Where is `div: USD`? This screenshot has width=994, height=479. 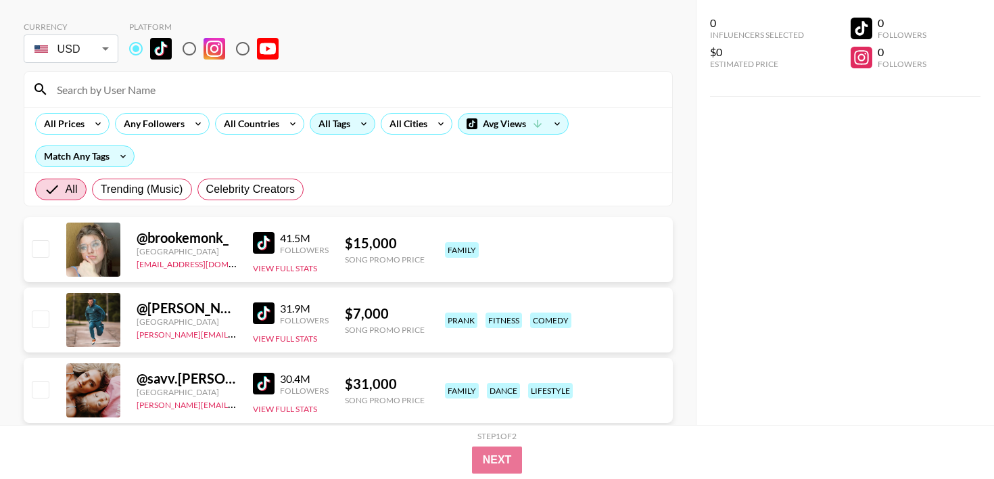
div: USD is located at coordinates (71, 49).